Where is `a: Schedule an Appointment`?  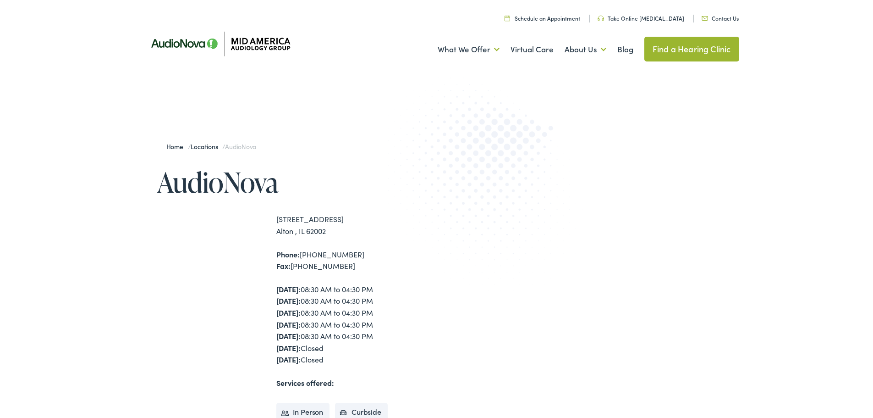
a: Schedule an Appointment is located at coordinates (542, 18).